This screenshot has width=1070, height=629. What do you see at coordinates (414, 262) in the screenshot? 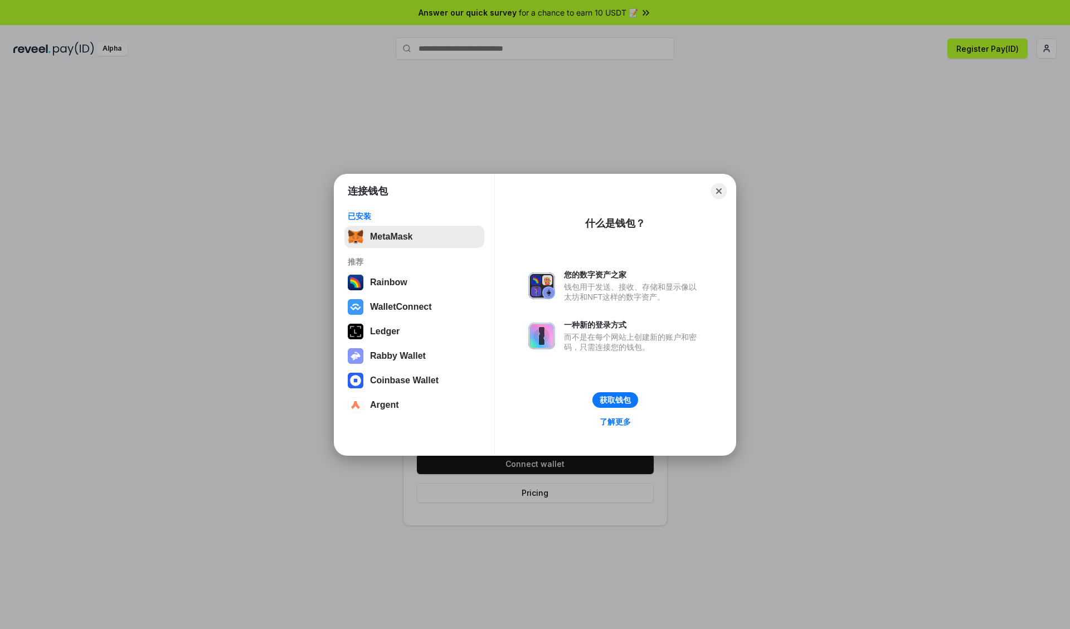
I see `div: 推荐` at bounding box center [414, 262].